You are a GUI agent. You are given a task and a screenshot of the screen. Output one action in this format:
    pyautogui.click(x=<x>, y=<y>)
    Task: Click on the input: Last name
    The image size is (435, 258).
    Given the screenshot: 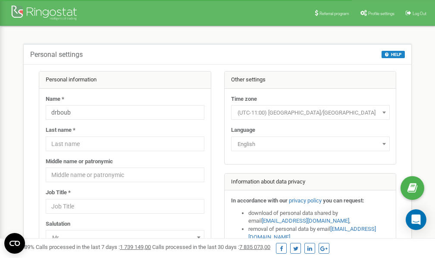 What is the action you would take?
    pyautogui.click(x=125, y=144)
    